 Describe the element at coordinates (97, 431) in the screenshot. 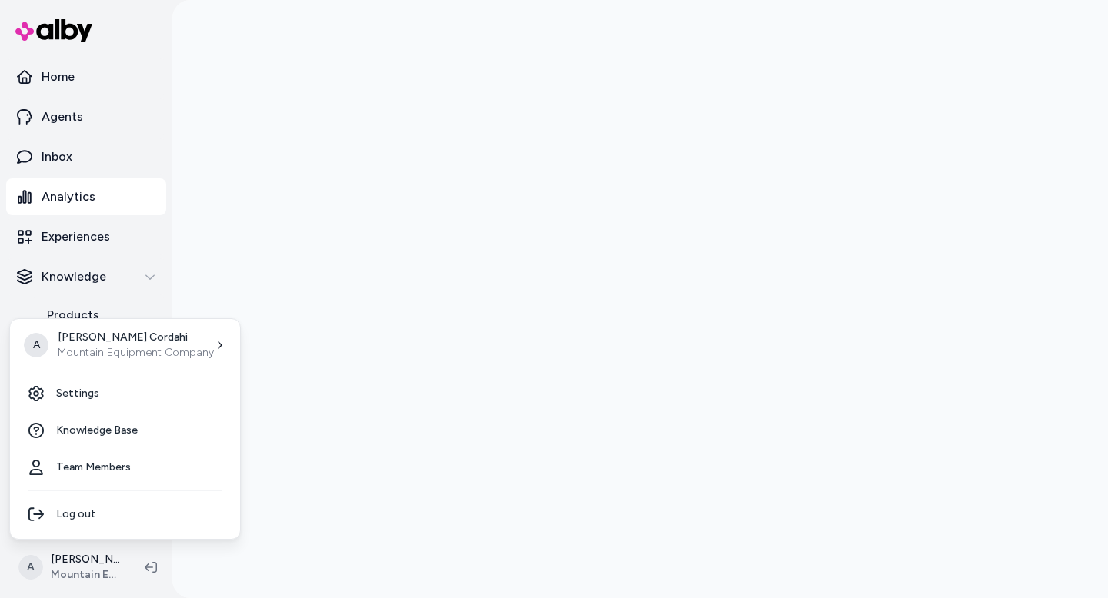

I see `span: Knowledge Base` at that location.